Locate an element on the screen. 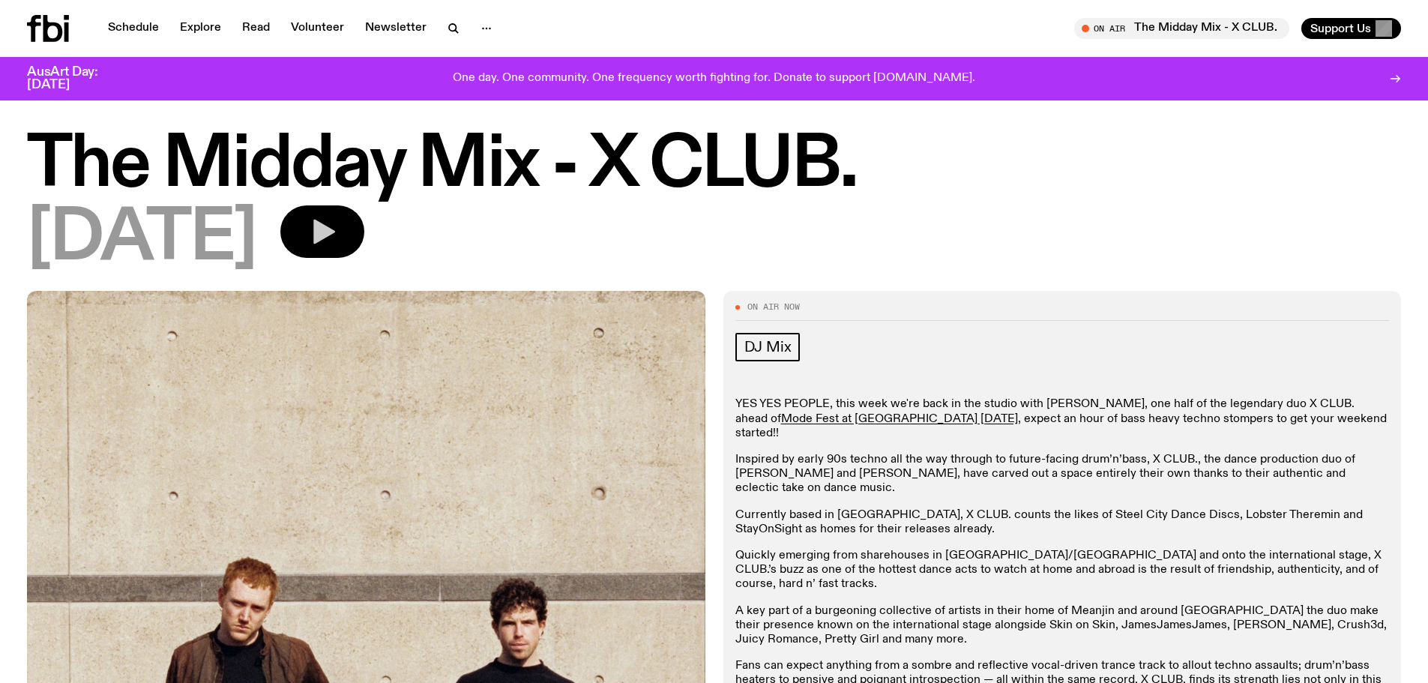 The width and height of the screenshot is (1428, 683). span: Support Us is located at coordinates (1340, 28).